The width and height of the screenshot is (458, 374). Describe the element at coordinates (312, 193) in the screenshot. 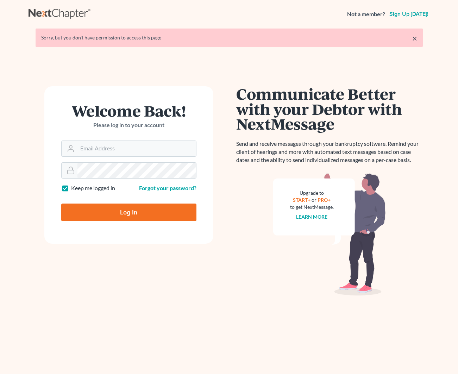

I see `div: Upgrade to` at that location.